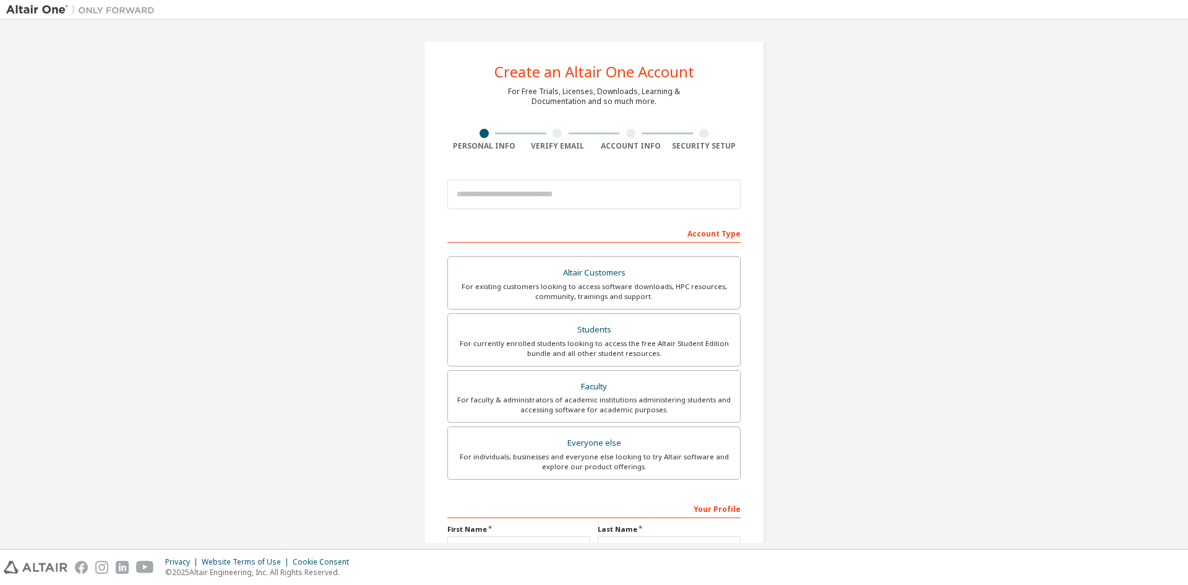 Image resolution: width=1188 pixels, height=585 pixels. What do you see at coordinates (594, 405) in the screenshot?
I see `div: For faculty & administrators of academic institutions administering students and accessing softwa...` at bounding box center [594, 405].